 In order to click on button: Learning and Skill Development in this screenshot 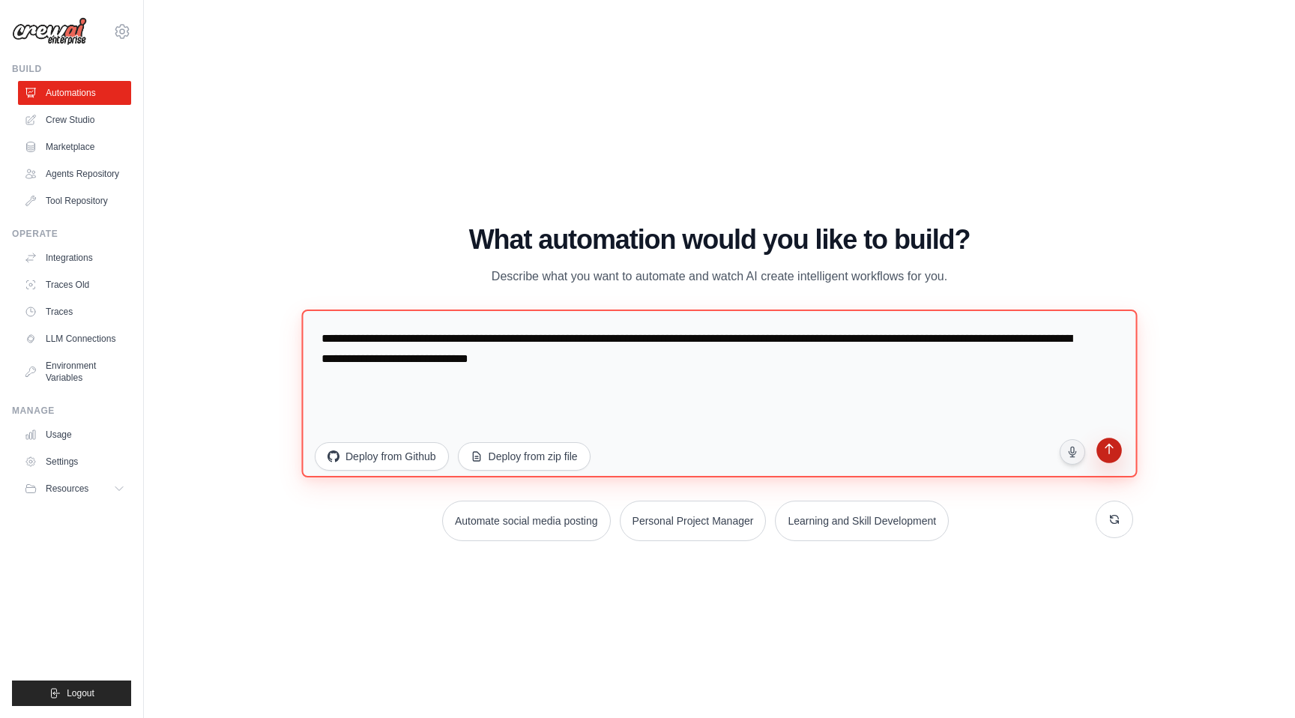, I will do `click(862, 521)`.